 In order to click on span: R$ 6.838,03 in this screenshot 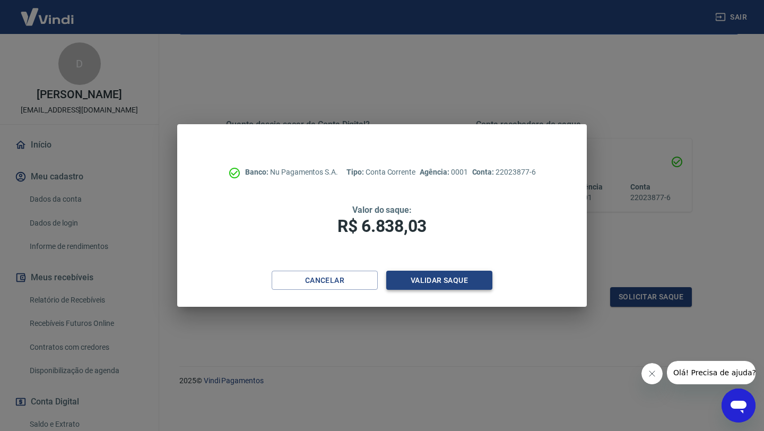, I will do `click(382, 226)`.